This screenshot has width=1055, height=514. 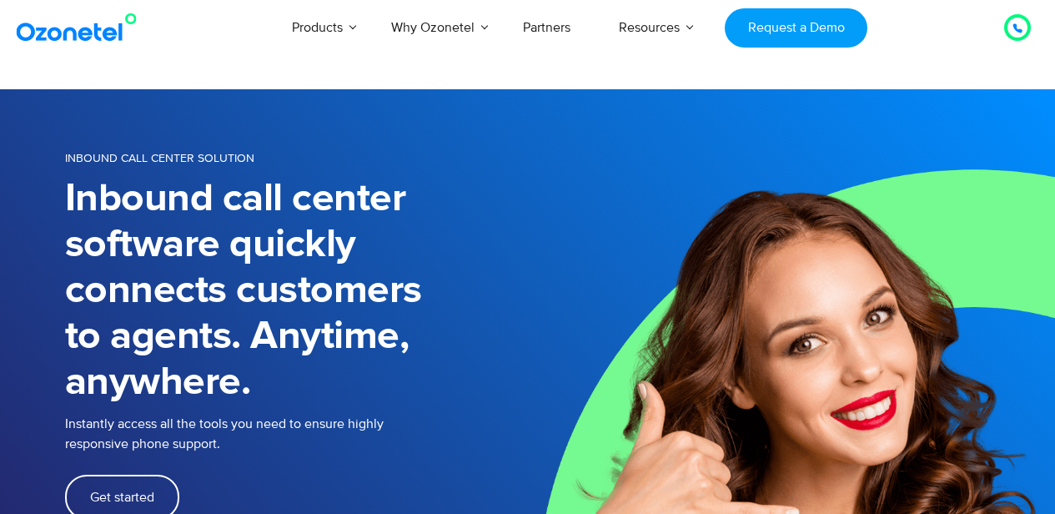 What do you see at coordinates (796, 28) in the screenshot?
I see `a: Request a Demo` at bounding box center [796, 28].